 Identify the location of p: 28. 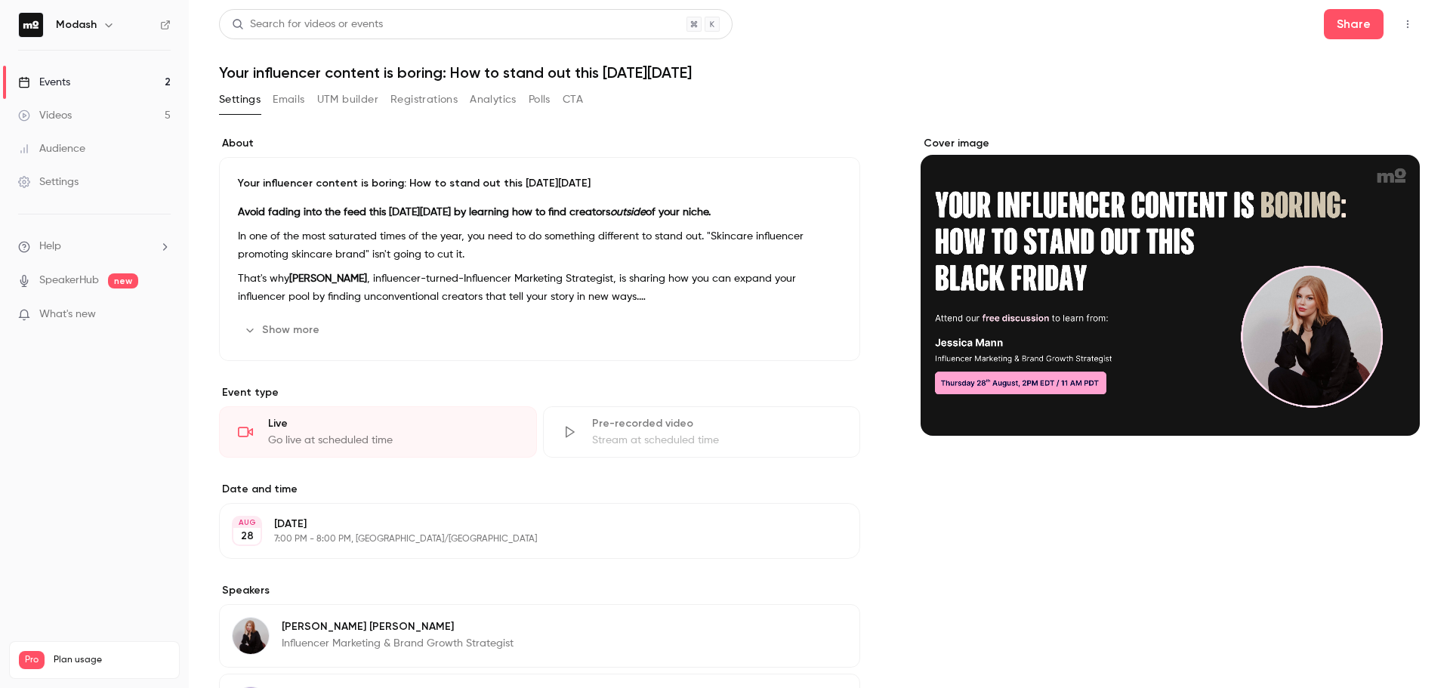
(247, 536).